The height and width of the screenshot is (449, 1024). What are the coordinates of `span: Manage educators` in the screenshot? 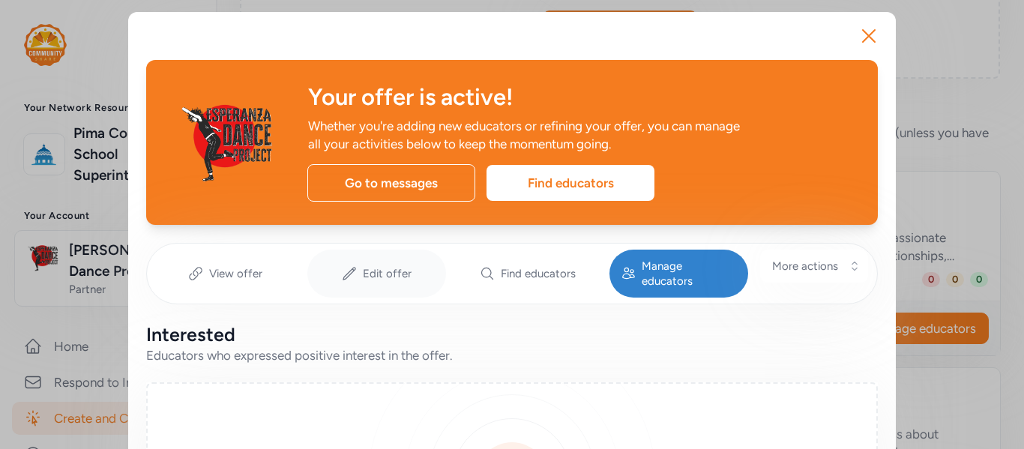 It's located at (689, 274).